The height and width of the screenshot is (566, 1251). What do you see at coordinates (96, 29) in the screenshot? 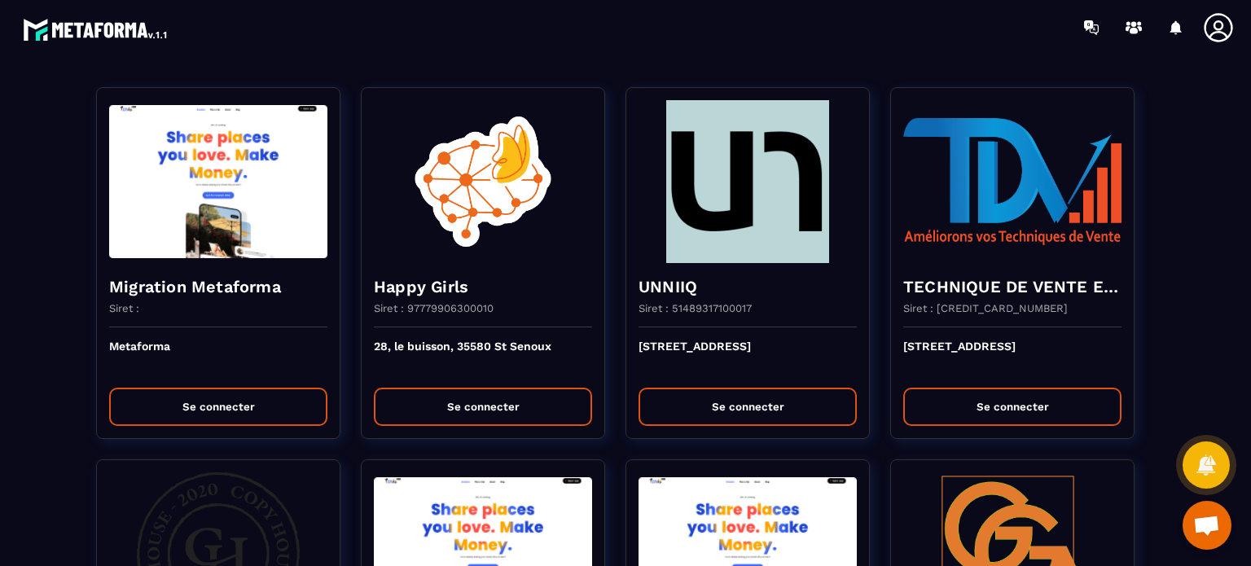
I see `img: logo` at bounding box center [96, 29].